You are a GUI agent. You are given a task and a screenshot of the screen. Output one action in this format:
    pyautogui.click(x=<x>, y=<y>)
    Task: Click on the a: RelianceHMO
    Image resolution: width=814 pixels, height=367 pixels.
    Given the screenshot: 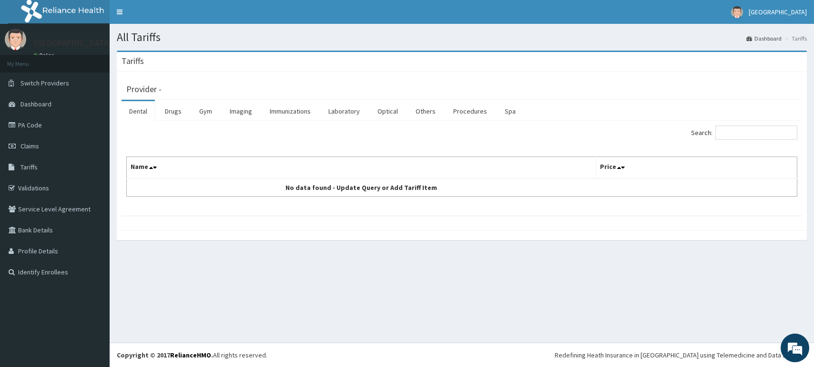 What is the action you would take?
    pyautogui.click(x=191, y=355)
    